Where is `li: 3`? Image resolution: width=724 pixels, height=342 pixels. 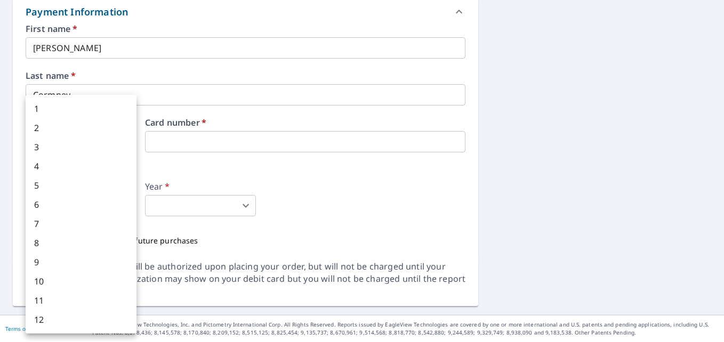 li: 3 is located at coordinates (81, 147).